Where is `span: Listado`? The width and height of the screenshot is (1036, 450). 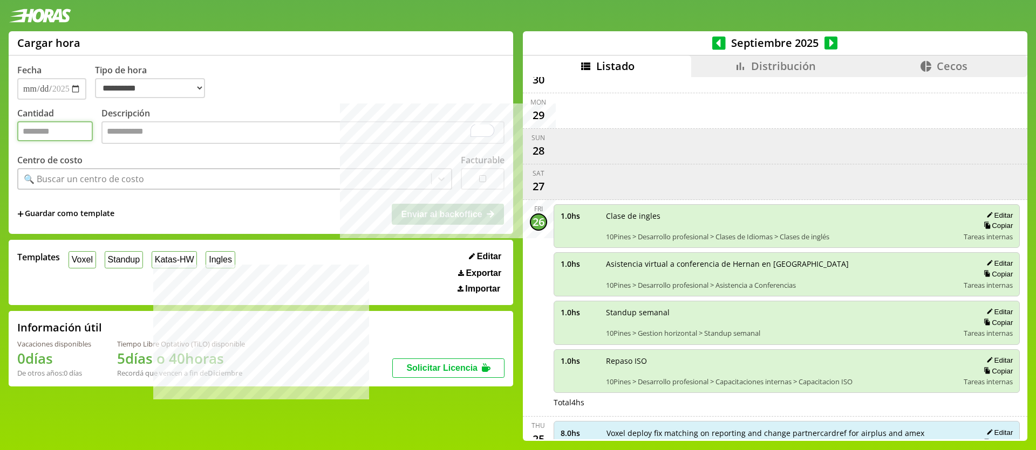 span: Listado is located at coordinates (615, 66).